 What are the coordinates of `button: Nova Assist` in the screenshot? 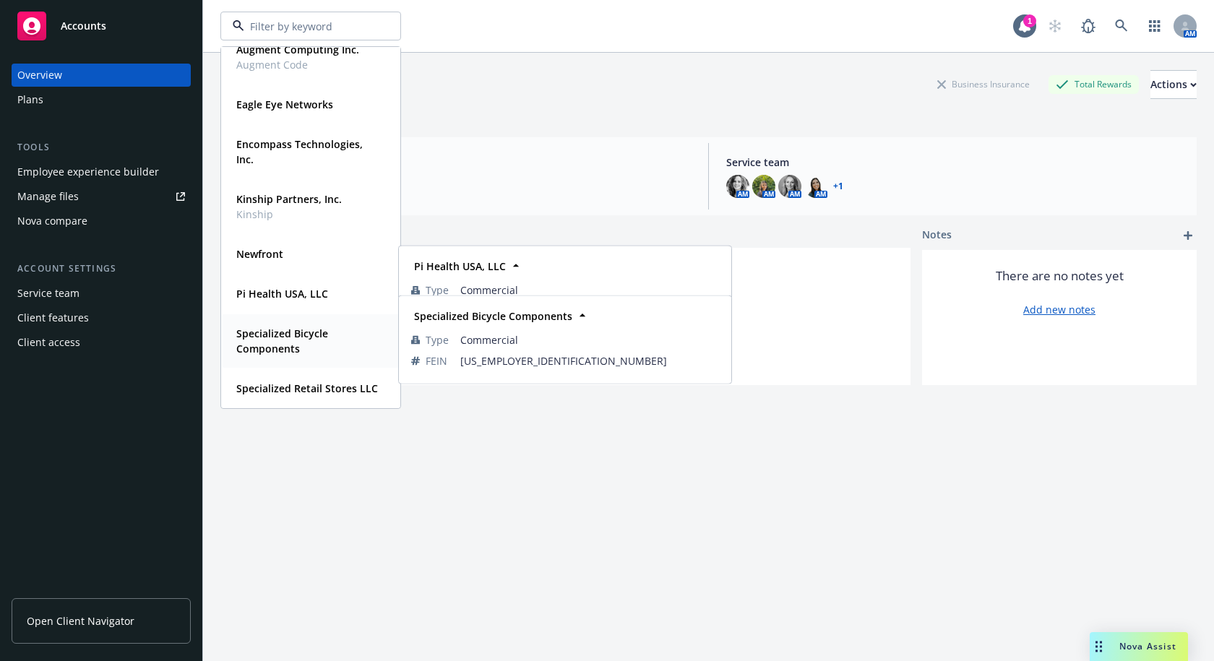 It's located at (1139, 647).